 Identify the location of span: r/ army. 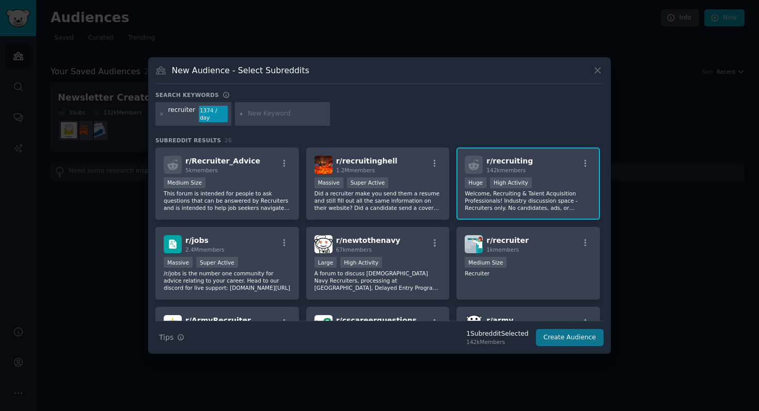
(500, 321).